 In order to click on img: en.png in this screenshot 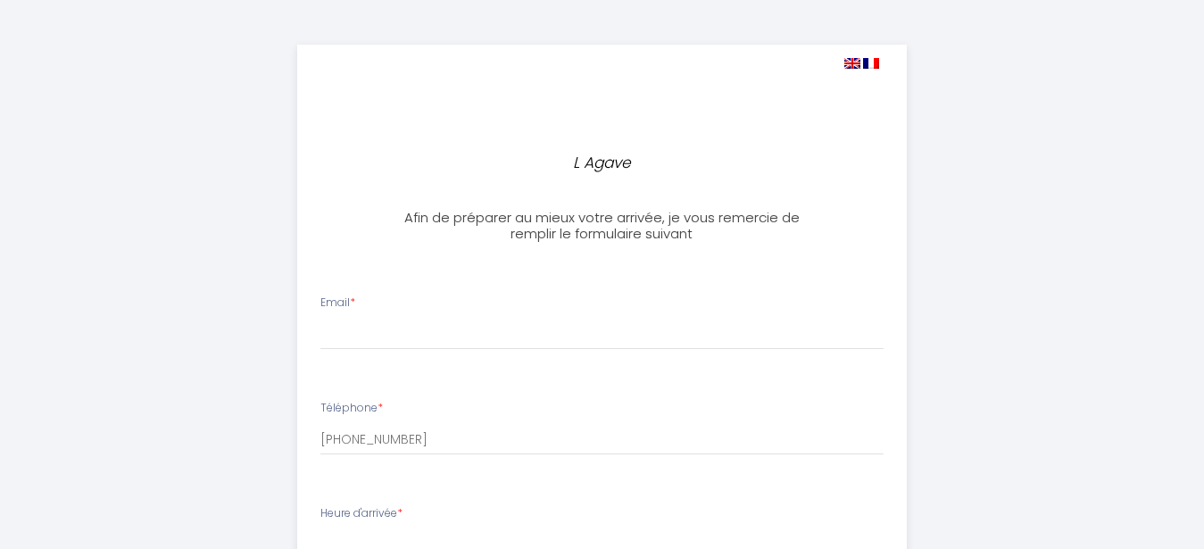, I will do `click(853, 63)`.